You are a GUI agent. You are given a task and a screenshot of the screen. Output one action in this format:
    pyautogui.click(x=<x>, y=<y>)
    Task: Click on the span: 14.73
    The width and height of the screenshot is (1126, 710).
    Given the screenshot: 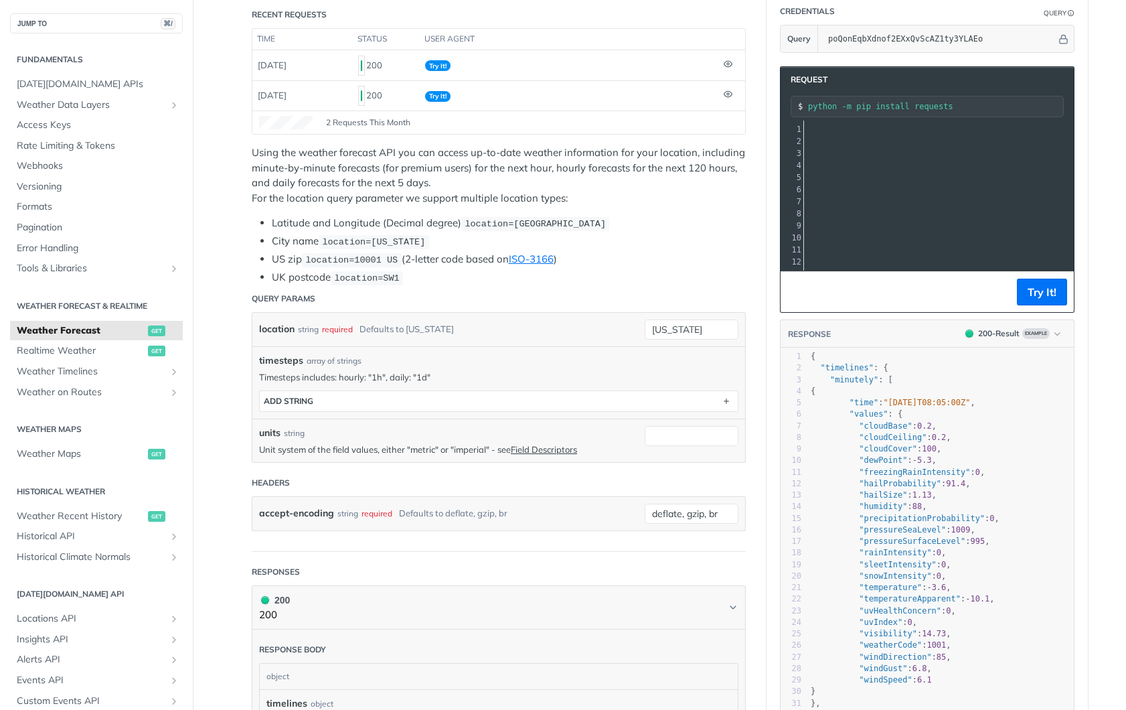 What is the action you would take?
    pyautogui.click(x=934, y=633)
    